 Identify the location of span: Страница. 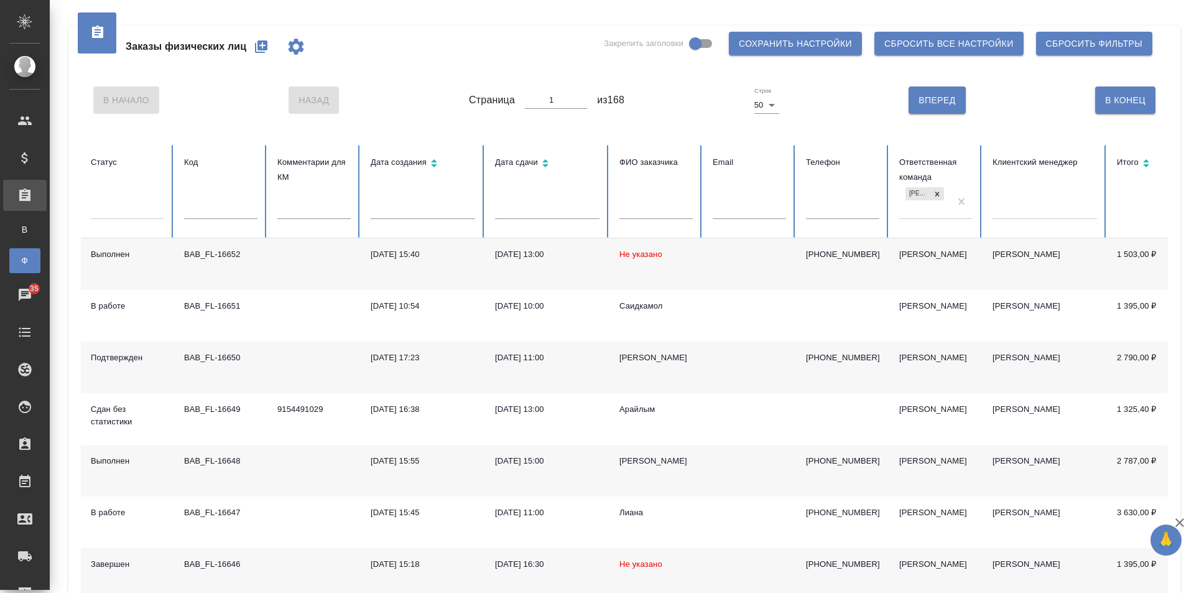
(492, 100).